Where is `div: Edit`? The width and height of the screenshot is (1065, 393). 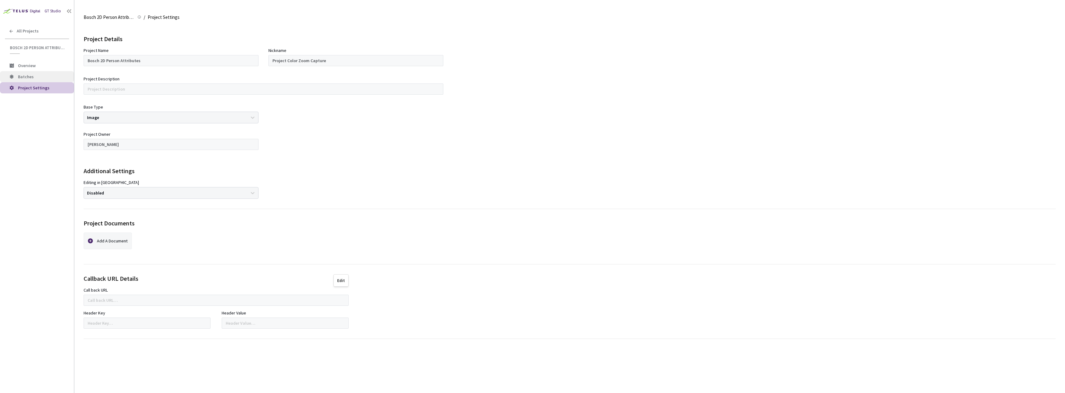 div: Edit is located at coordinates (341, 281).